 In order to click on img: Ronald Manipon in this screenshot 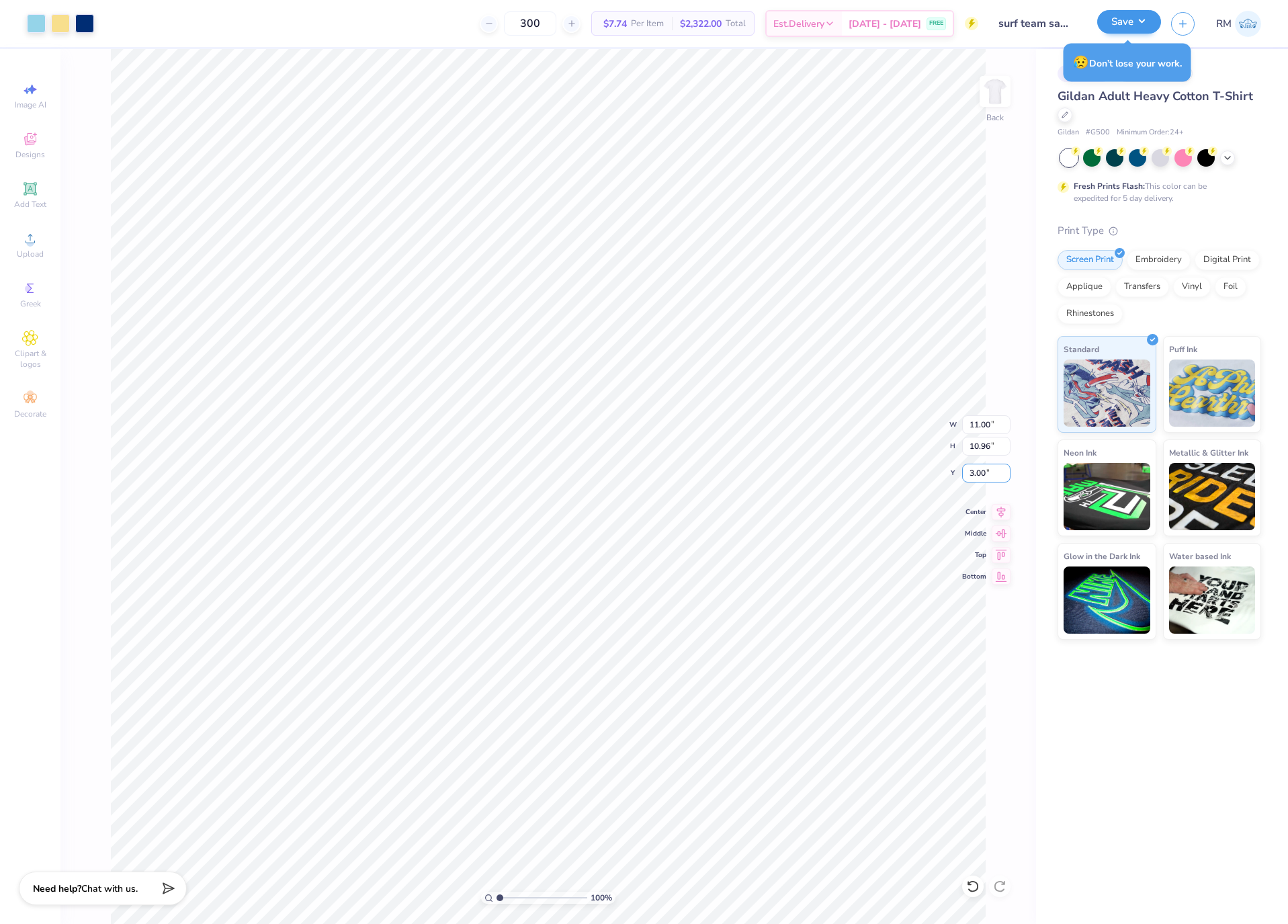, I will do `click(1248, 24)`.